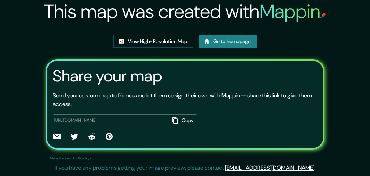 Image resolution: width=370 pixels, height=176 pixels. I want to click on a: Go to homepage, so click(228, 41).